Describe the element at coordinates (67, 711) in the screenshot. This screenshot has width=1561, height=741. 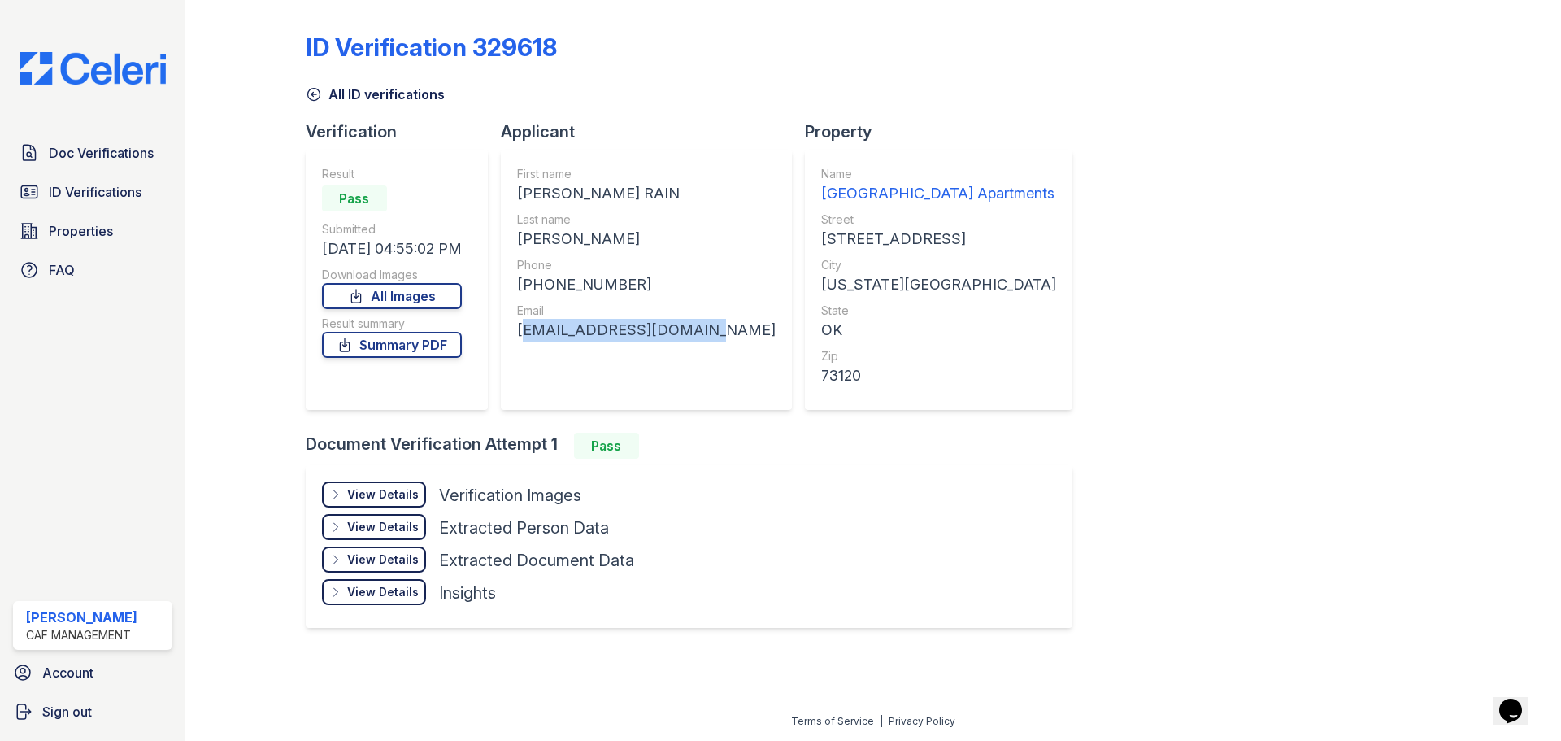
I see `span: Sign out` at that location.